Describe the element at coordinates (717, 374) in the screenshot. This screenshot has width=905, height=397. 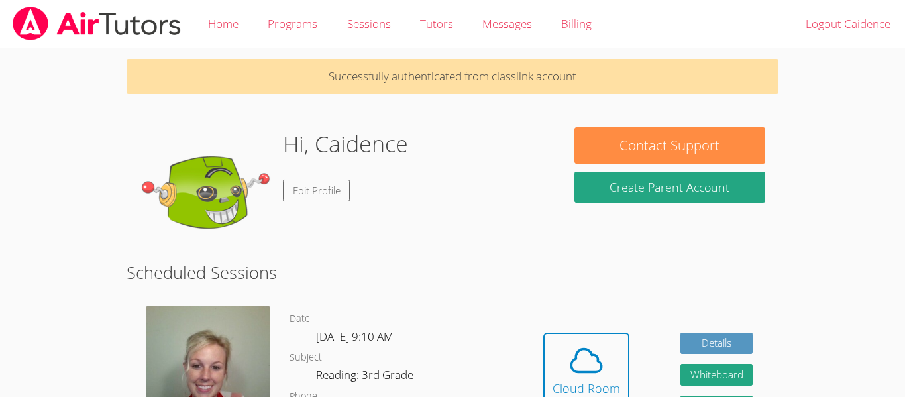
I see `button: Whiteboard` at that location.